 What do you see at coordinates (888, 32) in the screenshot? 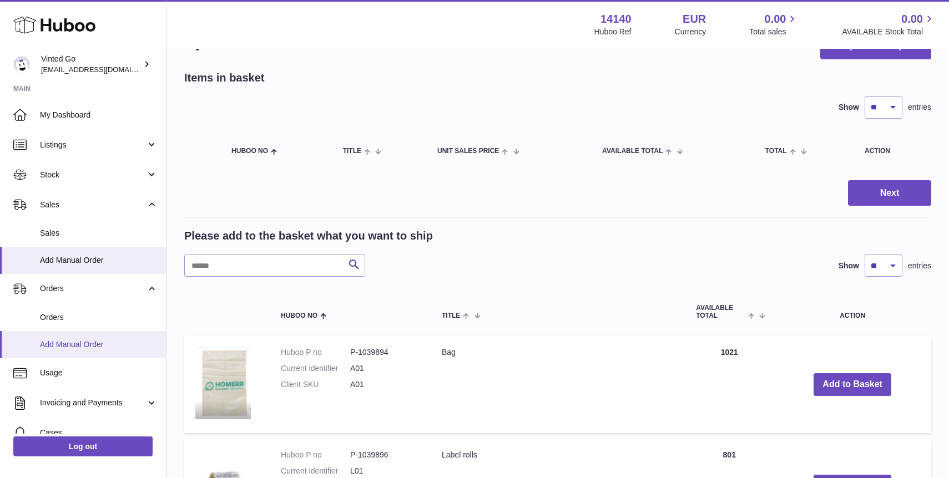
I see `span: AVAILABLE Stock Total` at bounding box center [888, 32].